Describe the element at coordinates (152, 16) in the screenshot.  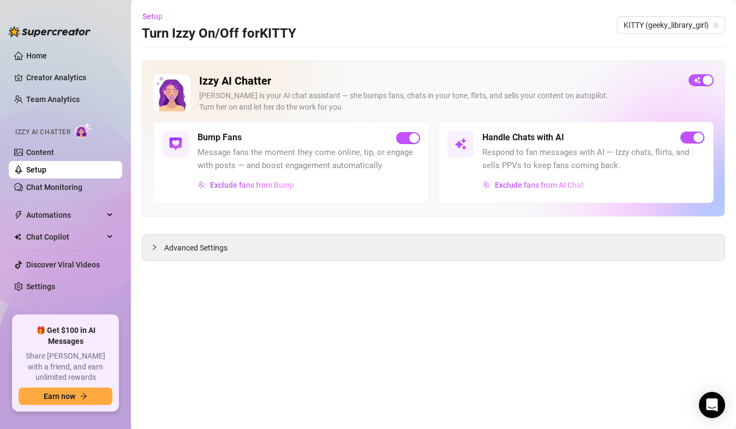
I see `span: Setup` at that location.